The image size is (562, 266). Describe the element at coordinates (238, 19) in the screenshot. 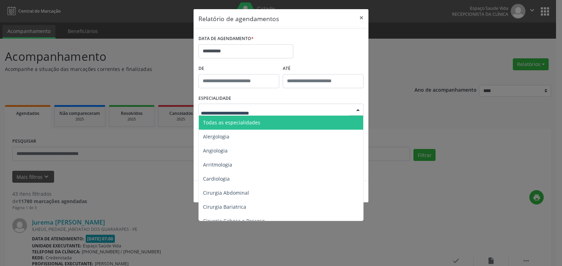

I see `h5: Relatório de agendamentos` at that location.